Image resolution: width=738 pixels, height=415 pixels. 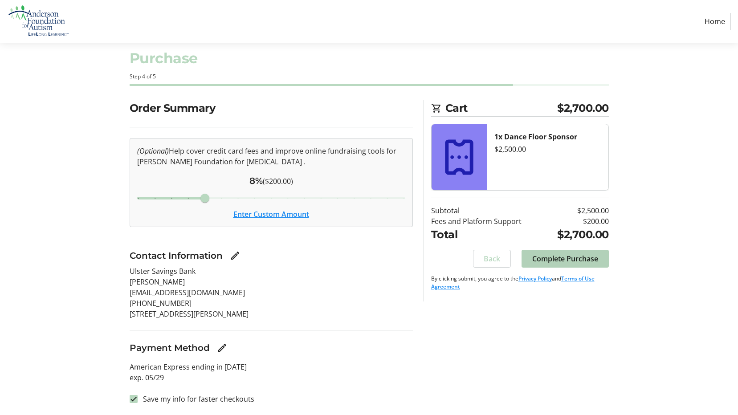 I want to click on p: Ulster Savings Bank, so click(x=271, y=271).